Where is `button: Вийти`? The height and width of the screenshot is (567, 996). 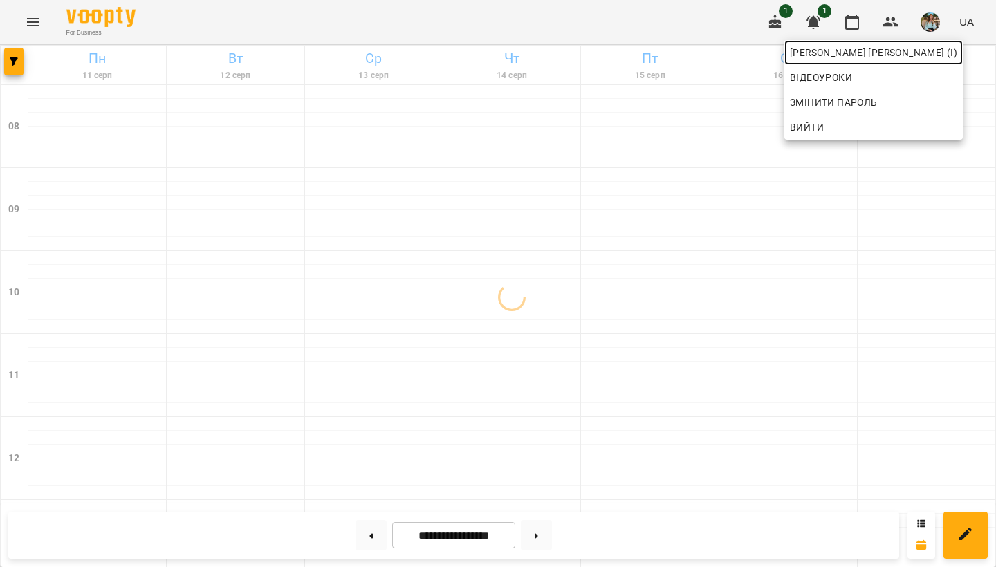 button: Вийти is located at coordinates (873, 127).